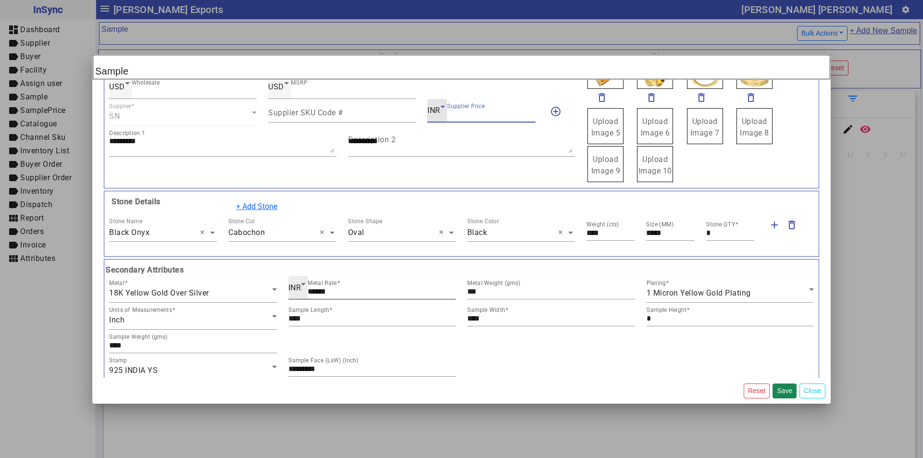 The width and height of the screenshot is (923, 458). I want to click on span: Upload Image 7, so click(705, 127).